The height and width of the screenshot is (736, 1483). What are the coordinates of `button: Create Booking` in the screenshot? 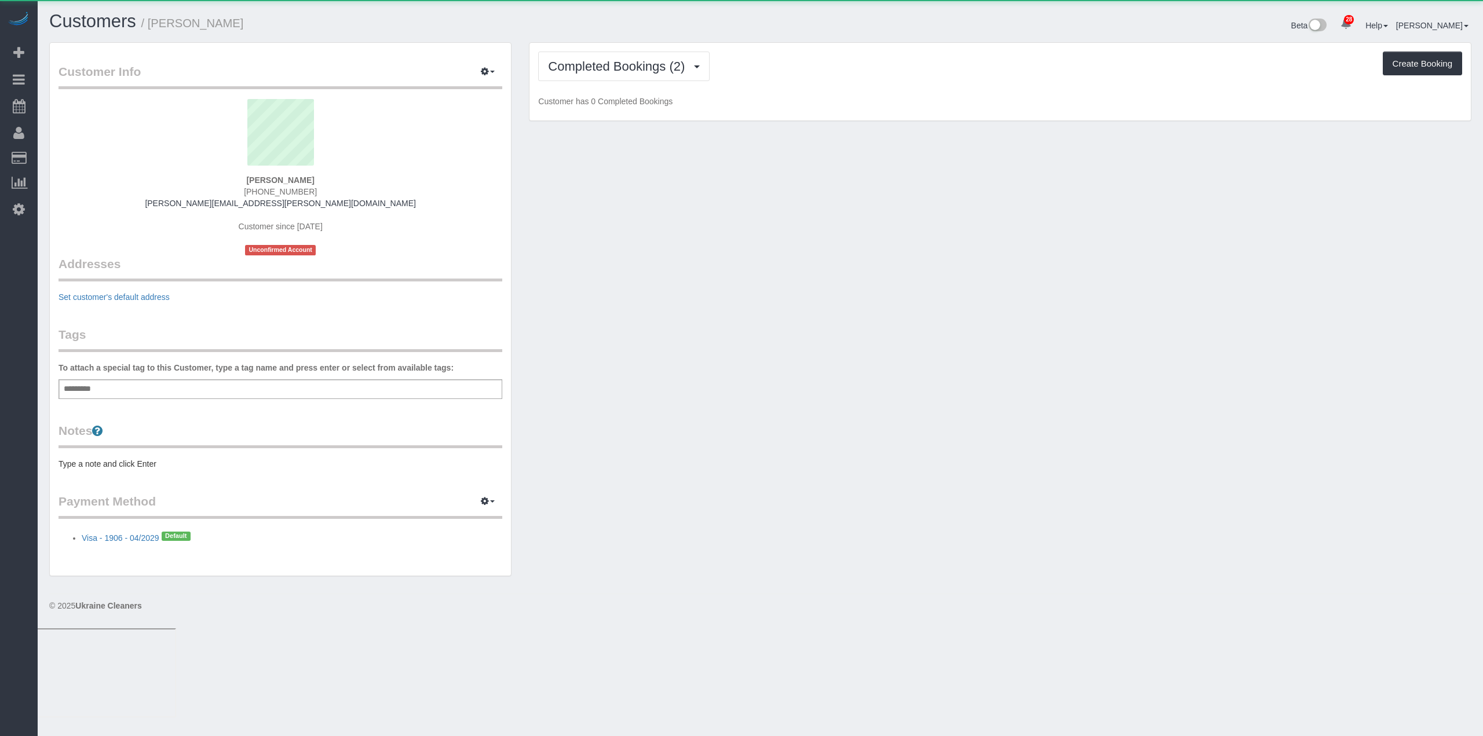 It's located at (1423, 64).